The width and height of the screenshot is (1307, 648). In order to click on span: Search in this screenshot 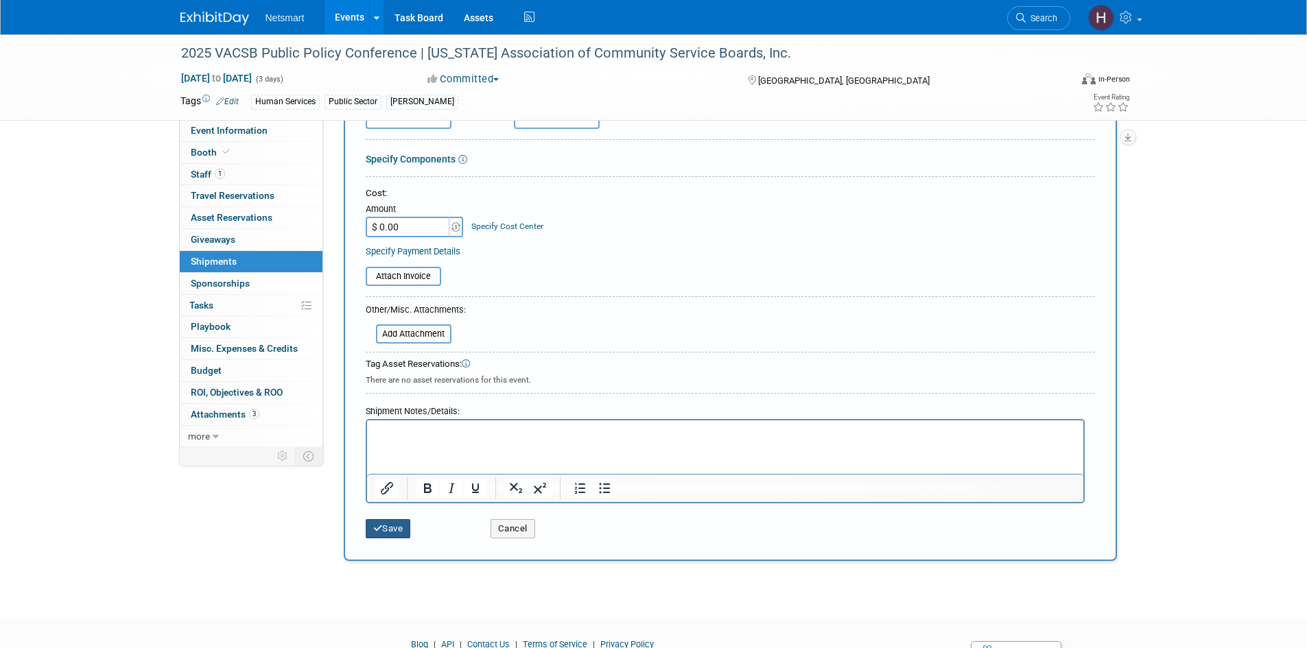, I will do `click(1041, 18)`.